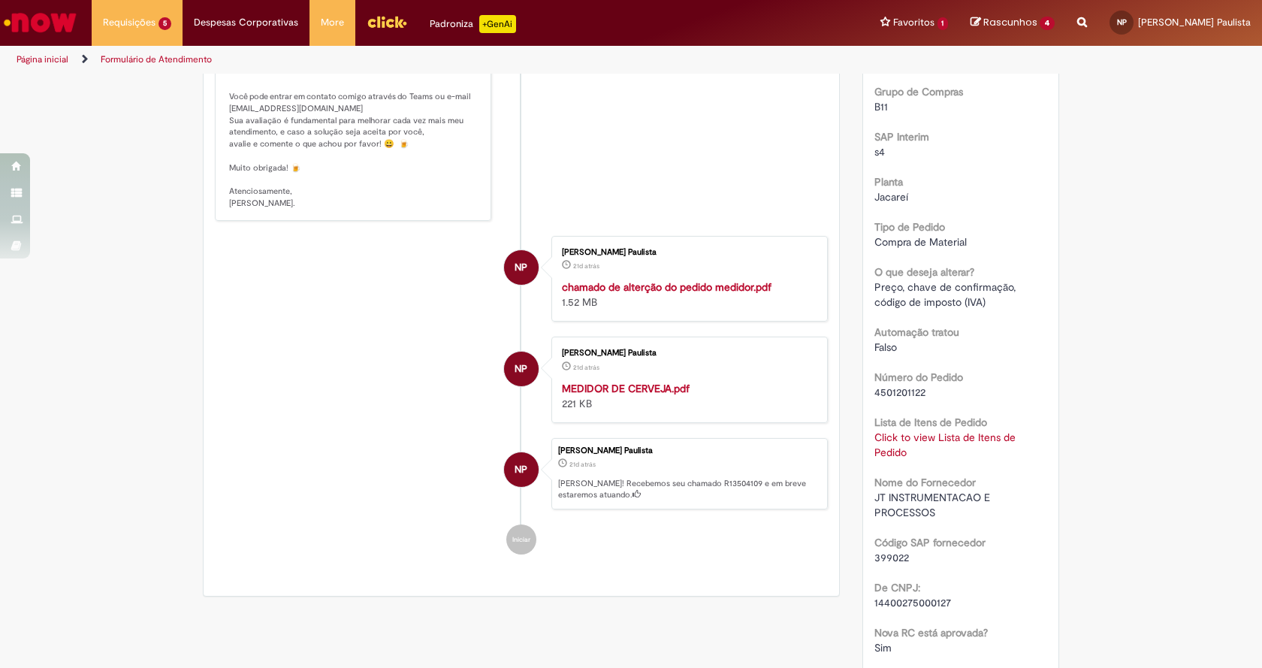  I want to click on a: chamado de alterção do pedido medidor.pdf, so click(666, 287).